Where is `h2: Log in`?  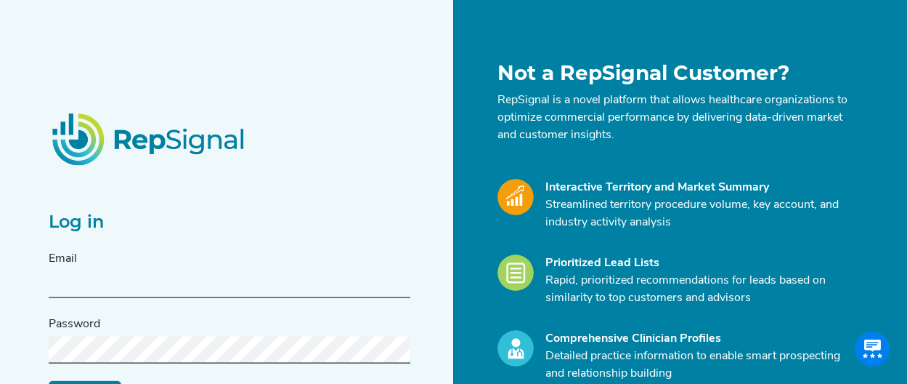
h2: Log in is located at coordinates (230, 222).